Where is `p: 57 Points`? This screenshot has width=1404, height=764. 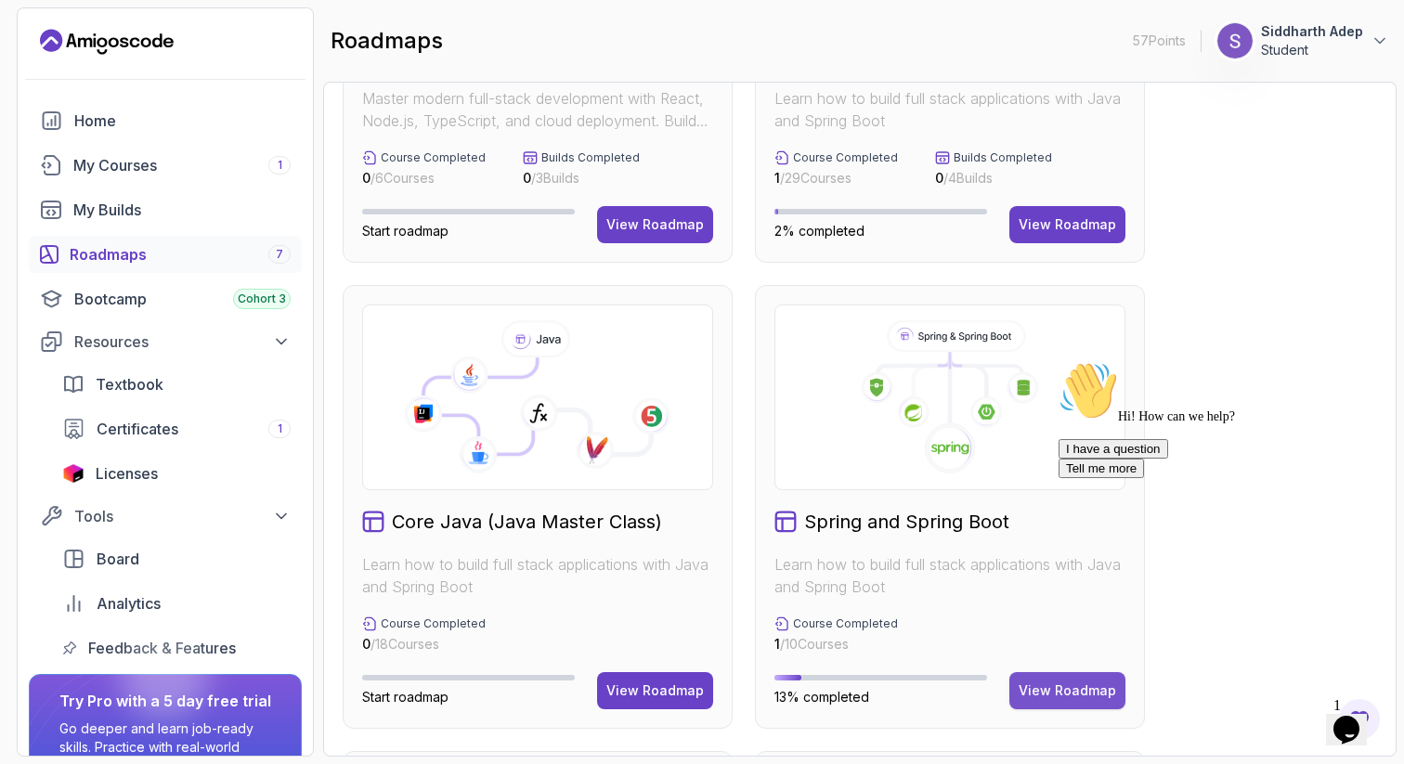 p: 57 Points is located at coordinates (1159, 41).